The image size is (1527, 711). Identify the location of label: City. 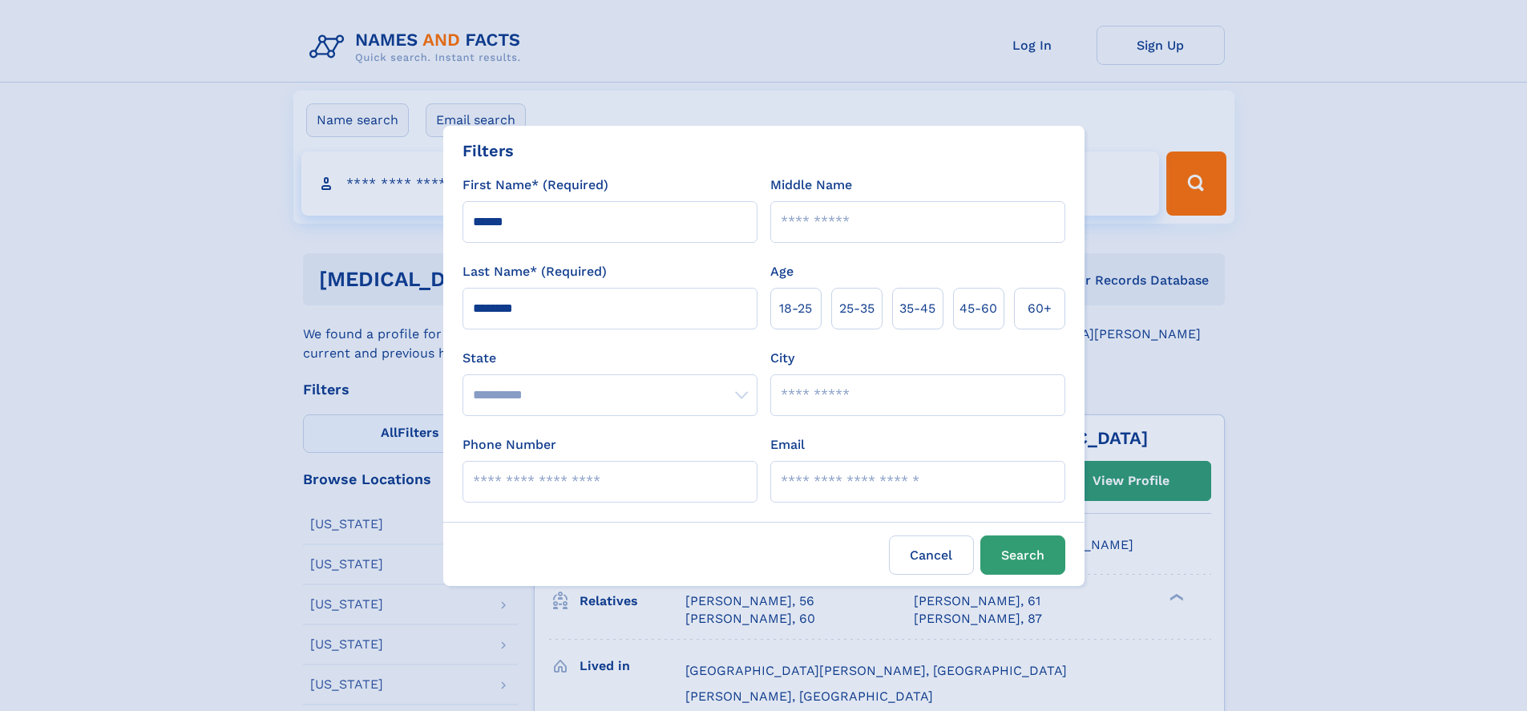
(782, 358).